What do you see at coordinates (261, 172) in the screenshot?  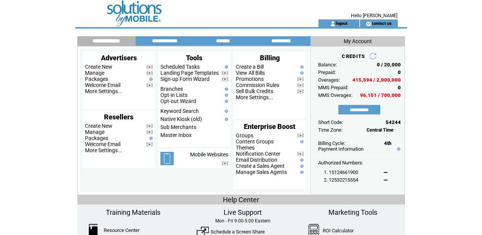 I see `a: Manage Sales Agents` at bounding box center [261, 172].